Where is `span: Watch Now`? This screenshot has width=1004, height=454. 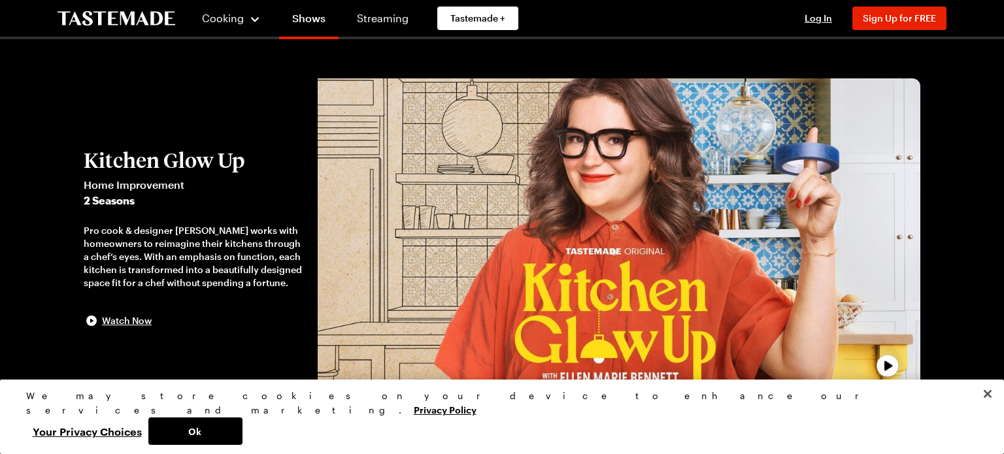
span: Watch Now is located at coordinates (127, 321).